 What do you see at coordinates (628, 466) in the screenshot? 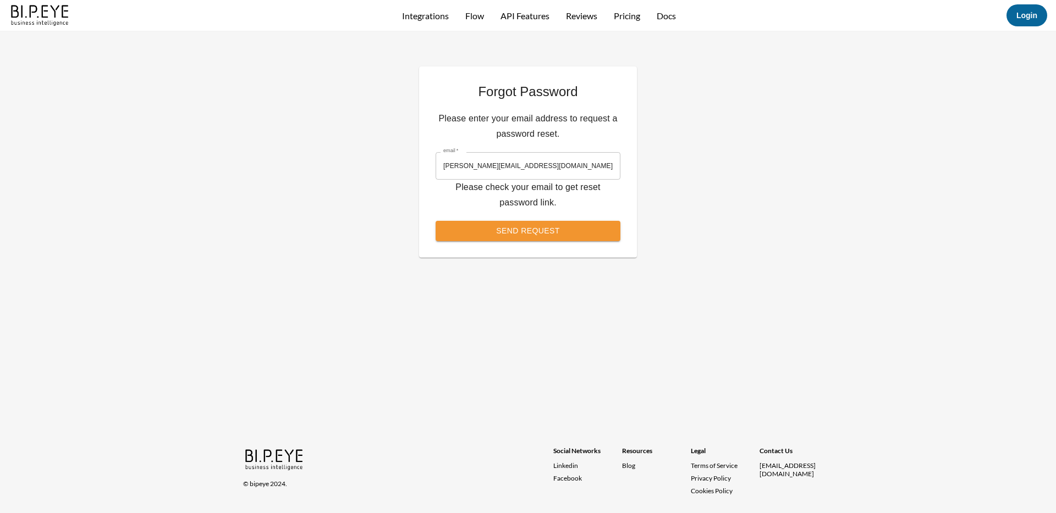
I see `a: Blog` at bounding box center [628, 466].